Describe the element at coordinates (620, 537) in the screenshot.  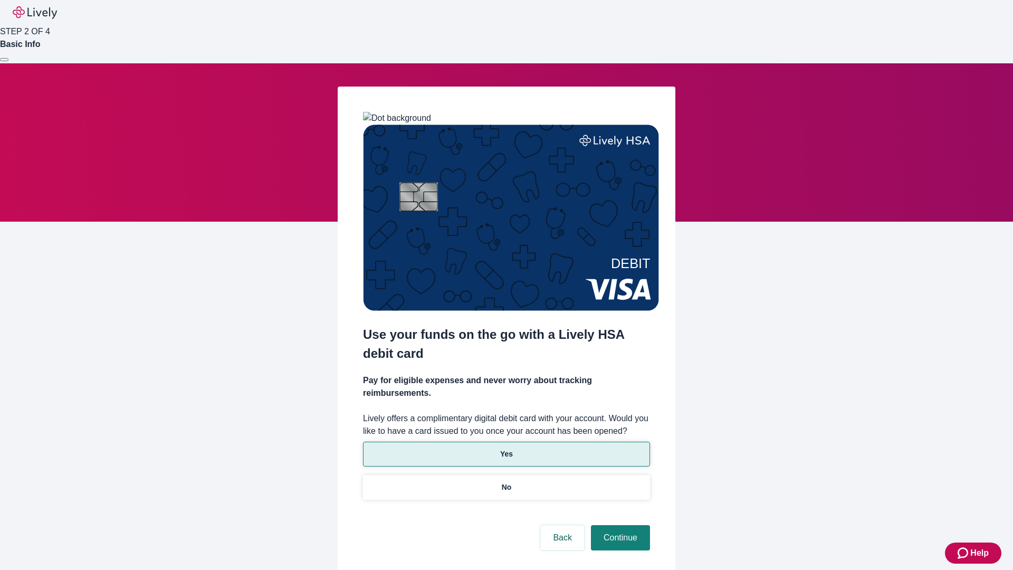
I see `button: Continue` at that location.